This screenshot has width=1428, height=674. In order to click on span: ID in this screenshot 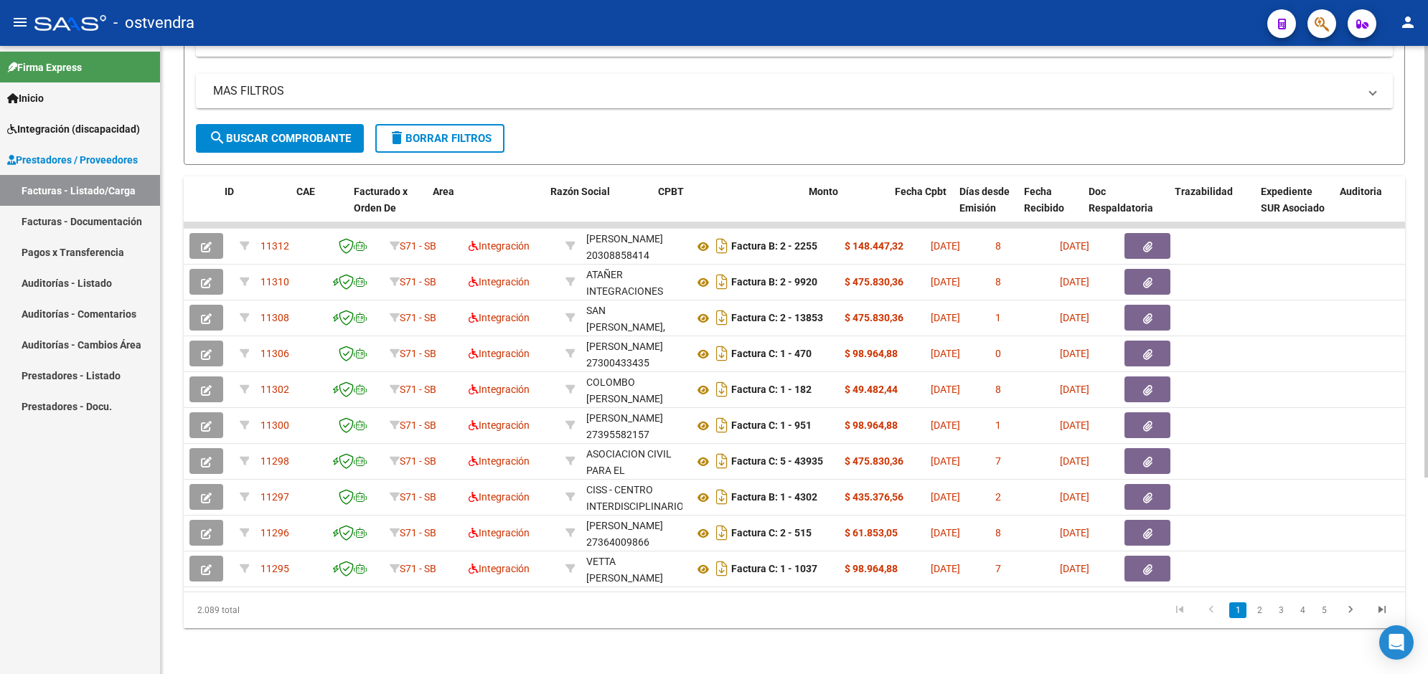, I will do `click(229, 192)`.